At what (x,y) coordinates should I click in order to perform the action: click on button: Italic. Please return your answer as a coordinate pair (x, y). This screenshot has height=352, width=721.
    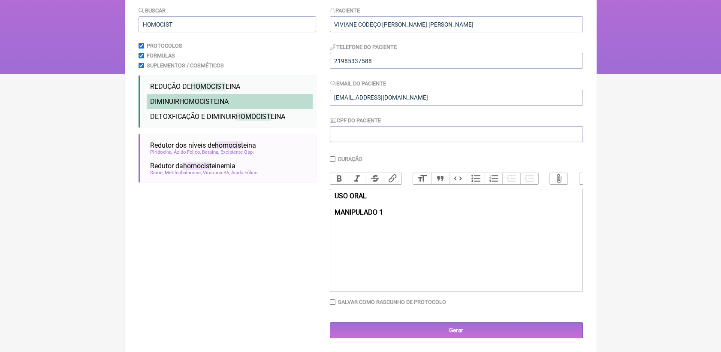
    Looking at the image, I should click on (357, 178).